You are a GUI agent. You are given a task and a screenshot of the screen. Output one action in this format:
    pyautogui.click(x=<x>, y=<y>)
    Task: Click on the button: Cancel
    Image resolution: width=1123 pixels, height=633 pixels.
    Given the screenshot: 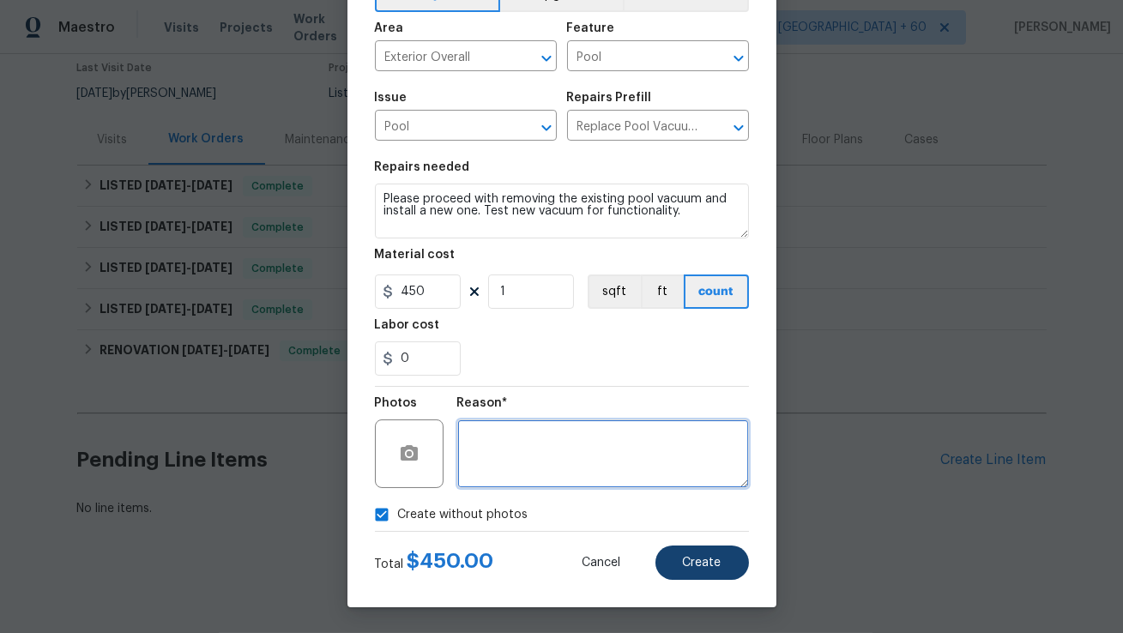 What is the action you would take?
    pyautogui.click(x=602, y=563)
    